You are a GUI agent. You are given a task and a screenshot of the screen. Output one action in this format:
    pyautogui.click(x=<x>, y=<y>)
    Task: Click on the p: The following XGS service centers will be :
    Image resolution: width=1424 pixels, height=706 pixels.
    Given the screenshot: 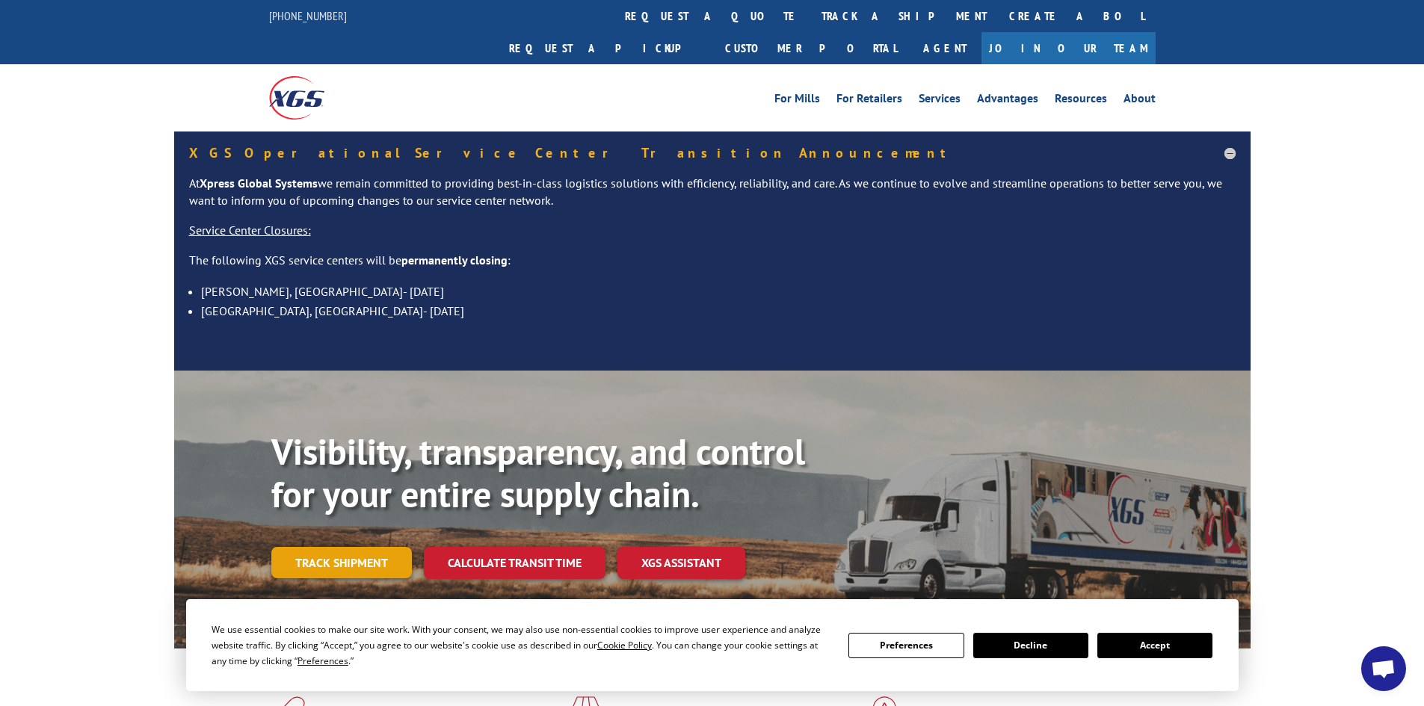 What is the action you would take?
    pyautogui.click(x=712, y=267)
    